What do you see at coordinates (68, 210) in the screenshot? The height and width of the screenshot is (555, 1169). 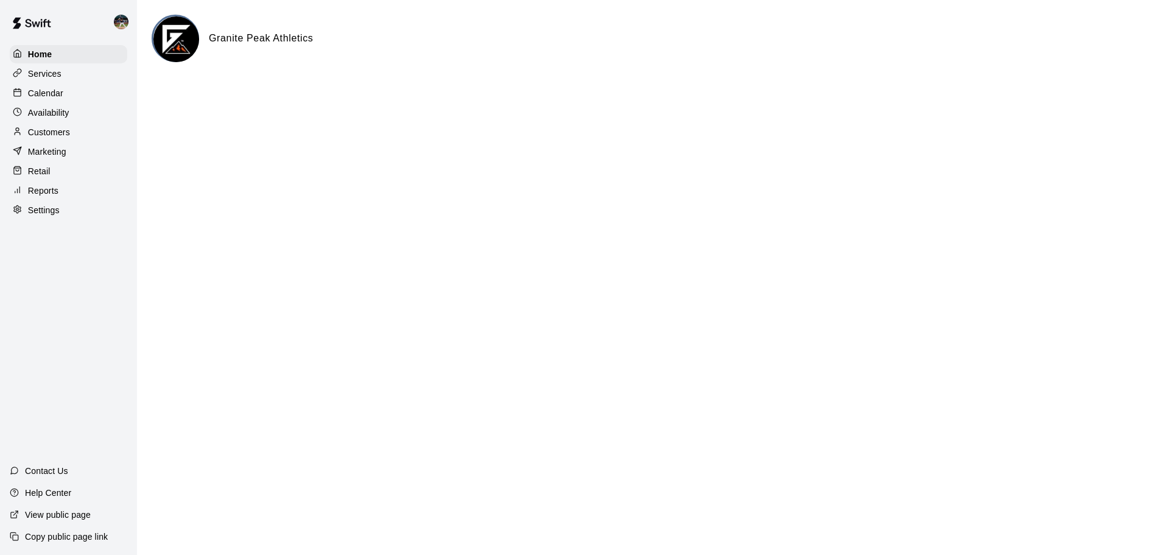 I see `div: Settings` at bounding box center [68, 210].